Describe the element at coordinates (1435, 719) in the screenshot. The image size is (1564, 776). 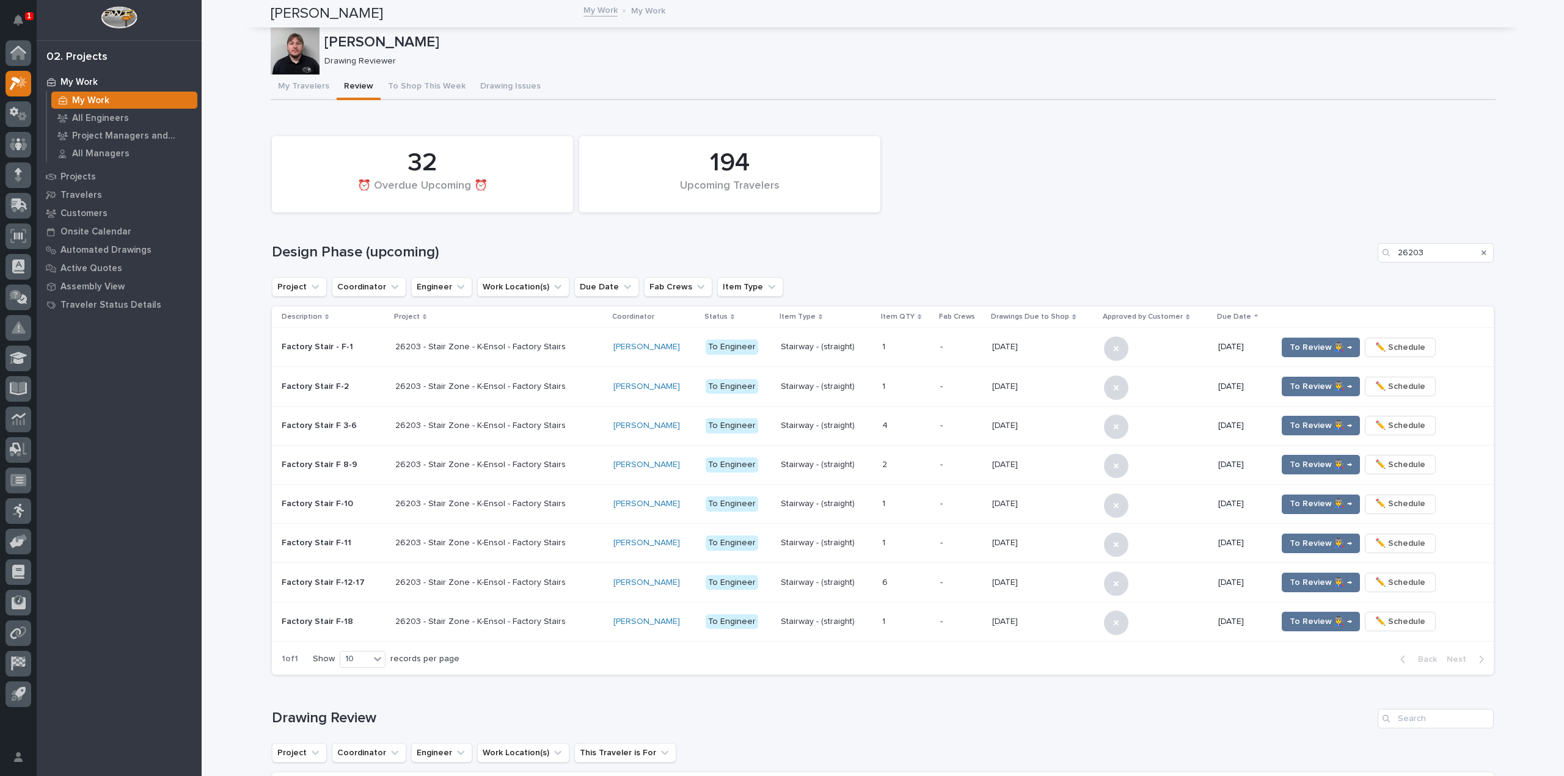
I see `input: Search` at that location.